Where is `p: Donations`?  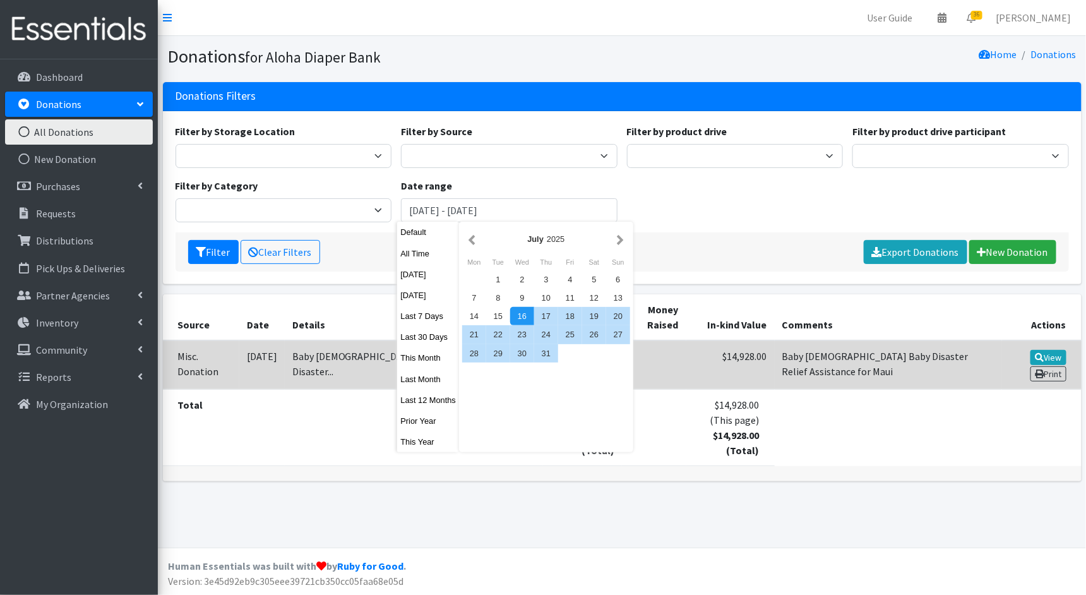
p: Donations is located at coordinates (59, 104).